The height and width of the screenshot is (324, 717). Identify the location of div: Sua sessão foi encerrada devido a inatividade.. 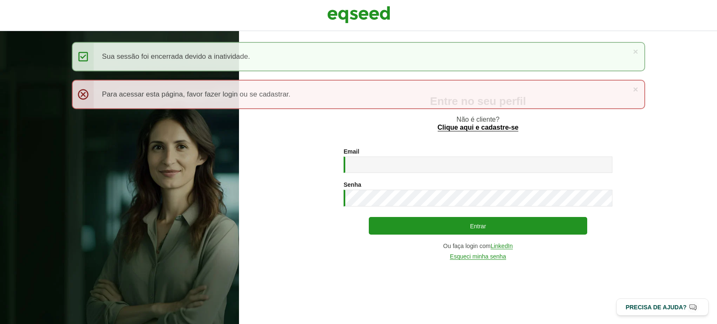
(359, 57).